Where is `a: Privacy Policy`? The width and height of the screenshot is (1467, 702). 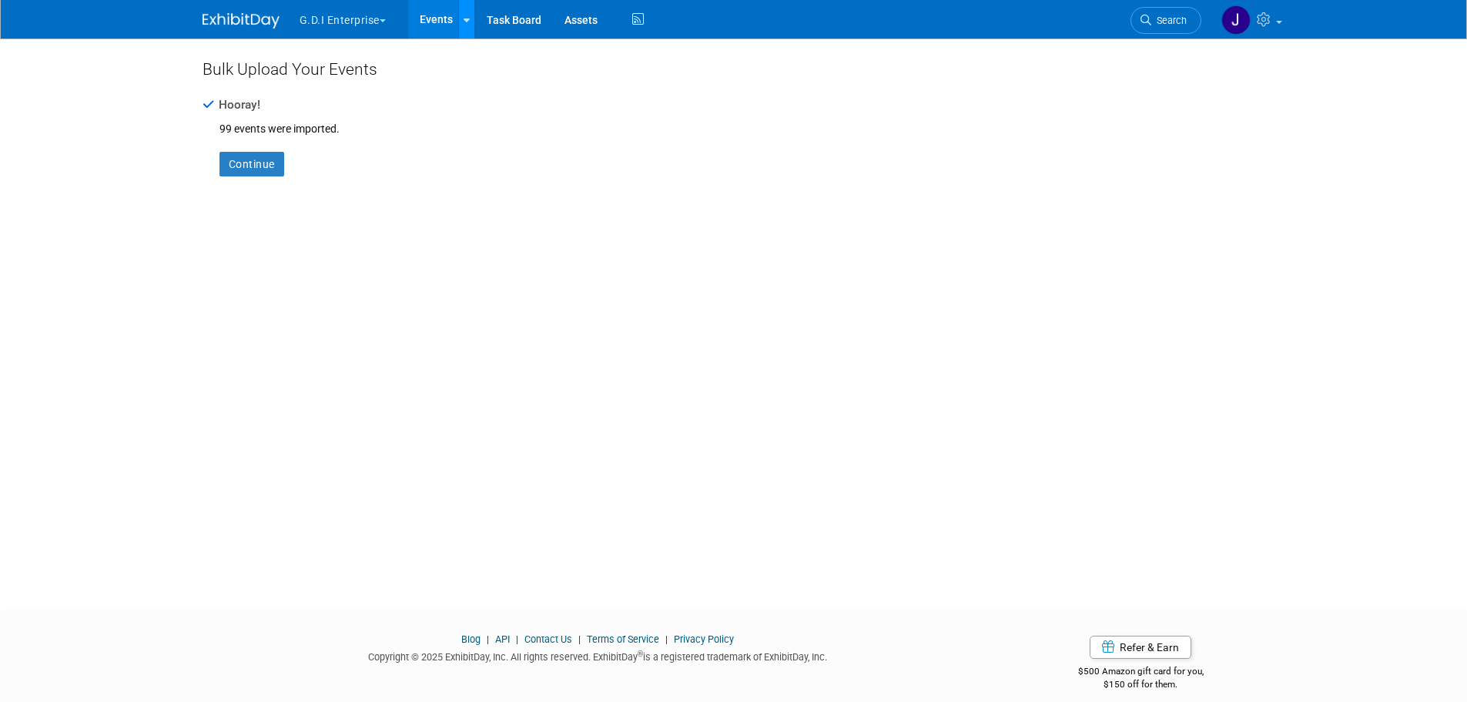 a: Privacy Policy is located at coordinates (704, 638).